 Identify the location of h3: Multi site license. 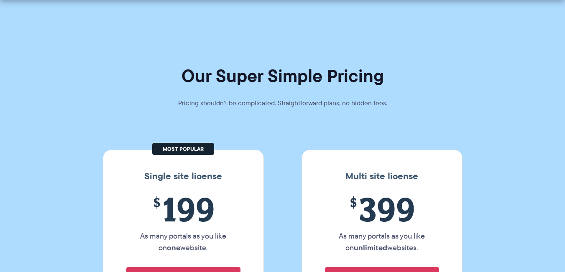
(382, 177).